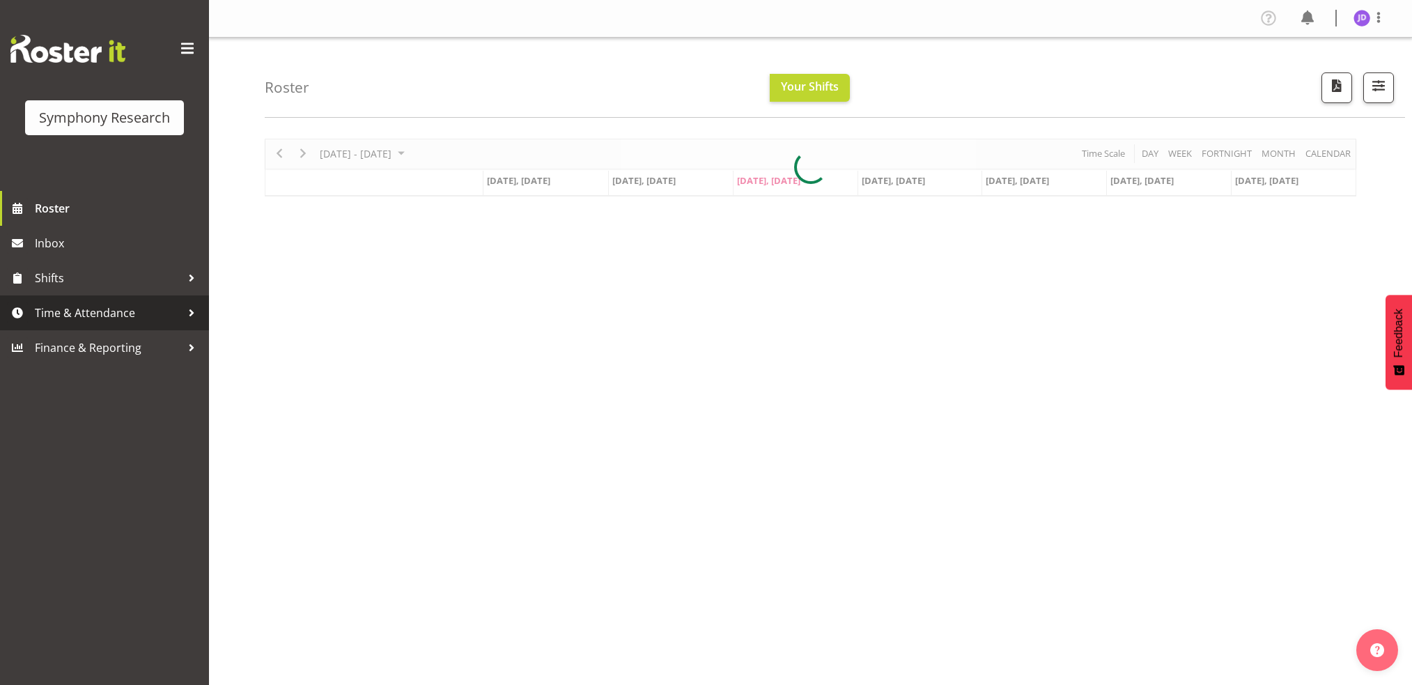  I want to click on span: Inbox, so click(118, 243).